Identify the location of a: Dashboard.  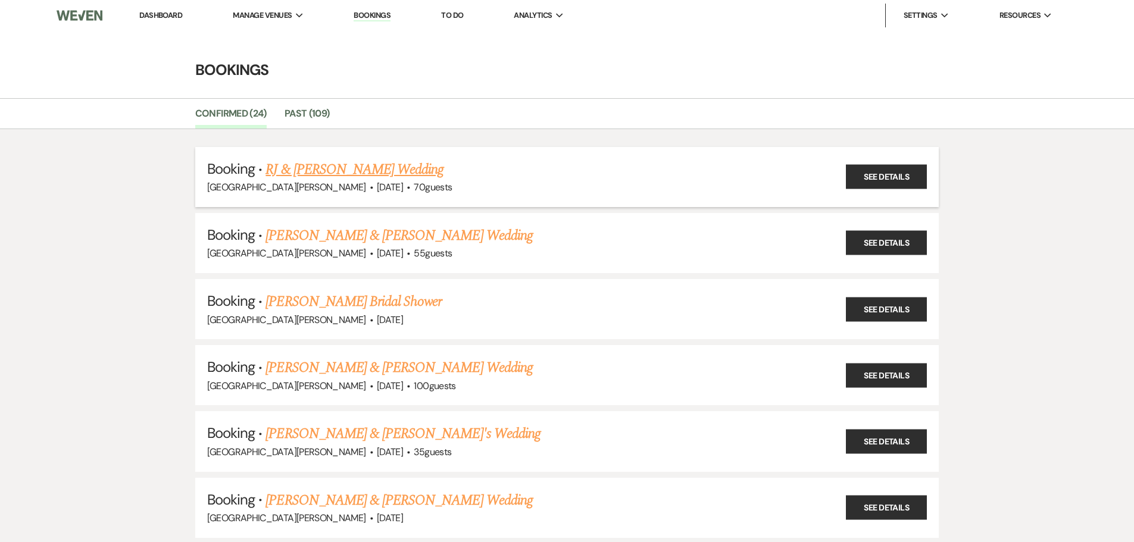
(161, 15).